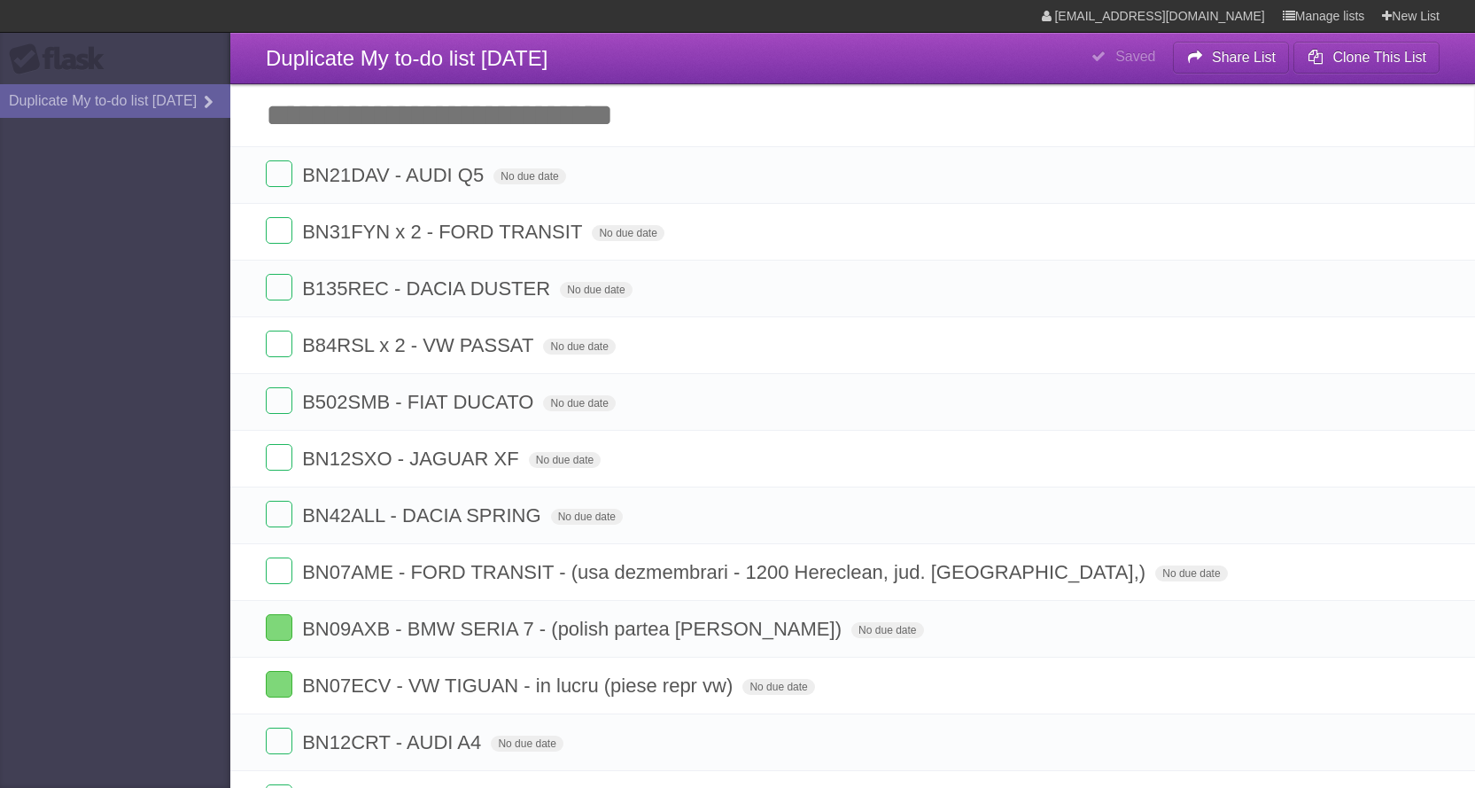 This screenshot has height=788, width=1475. What do you see at coordinates (1379, 57) in the screenshot?
I see `b: Clone This List` at bounding box center [1379, 57].